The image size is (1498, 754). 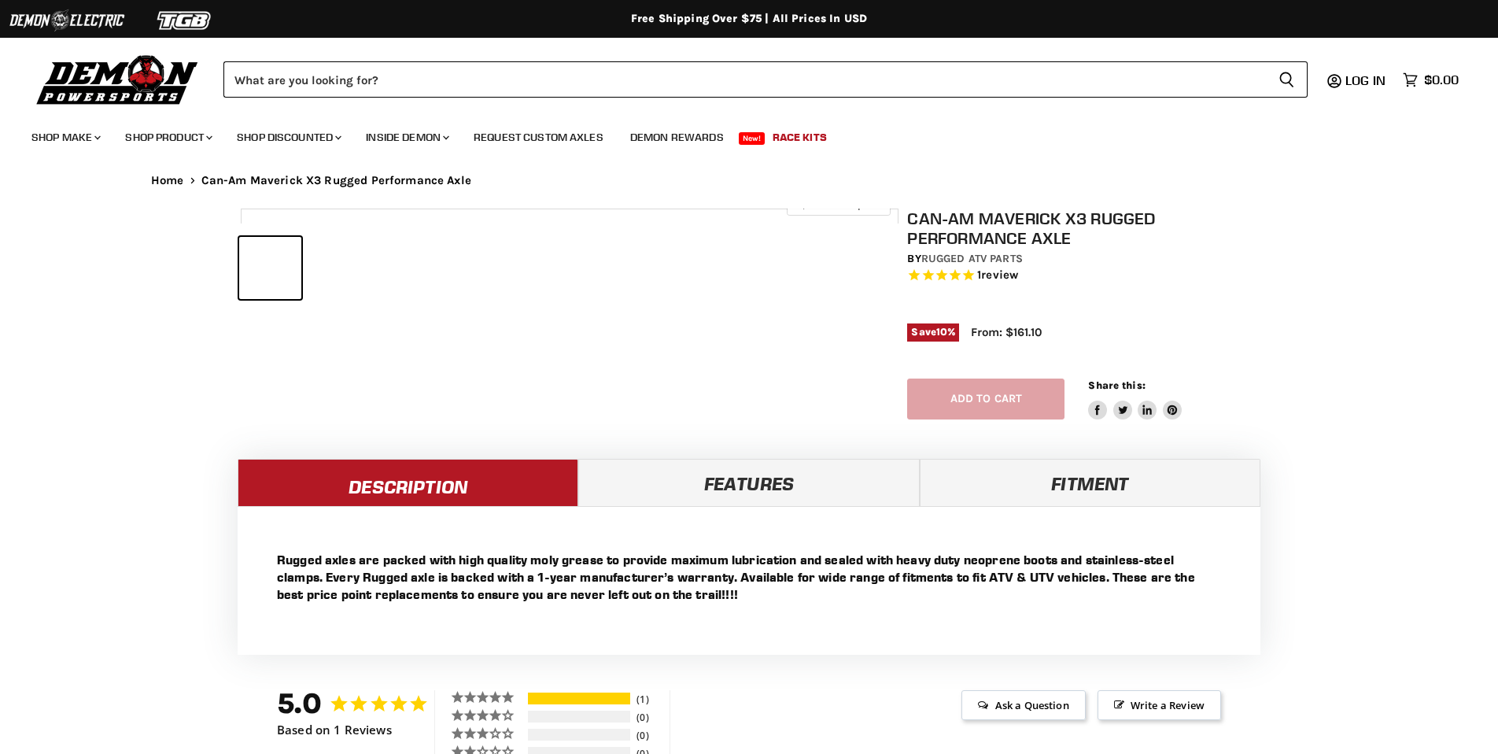 What do you see at coordinates (1023, 705) in the screenshot?
I see `span: Ask a Question` at bounding box center [1023, 705].